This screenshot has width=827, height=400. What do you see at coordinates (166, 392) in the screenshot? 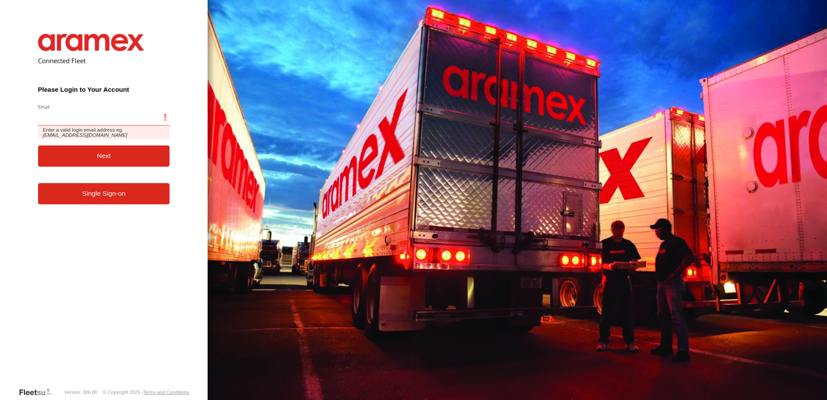
I see `a: Terms and Conditions` at bounding box center [166, 392].